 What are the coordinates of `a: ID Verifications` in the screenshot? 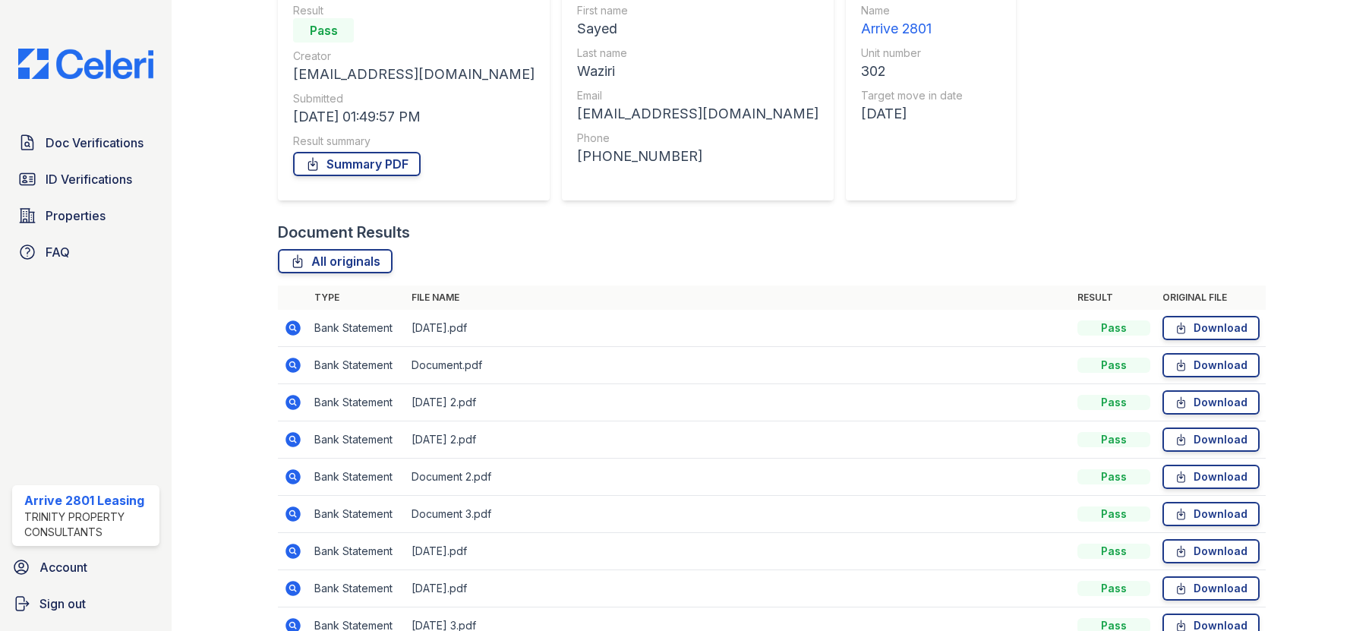 It's located at (86, 179).